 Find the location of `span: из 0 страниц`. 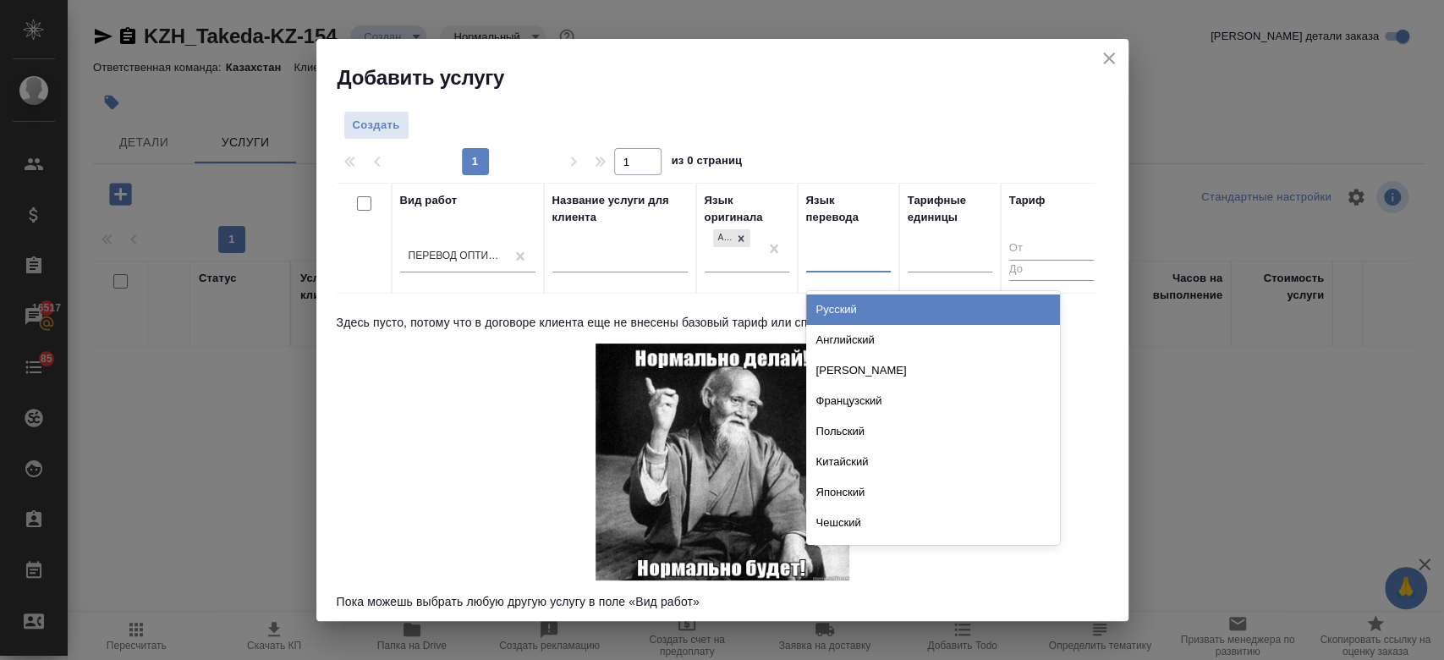

span: из 0 страниц is located at coordinates (707, 162).